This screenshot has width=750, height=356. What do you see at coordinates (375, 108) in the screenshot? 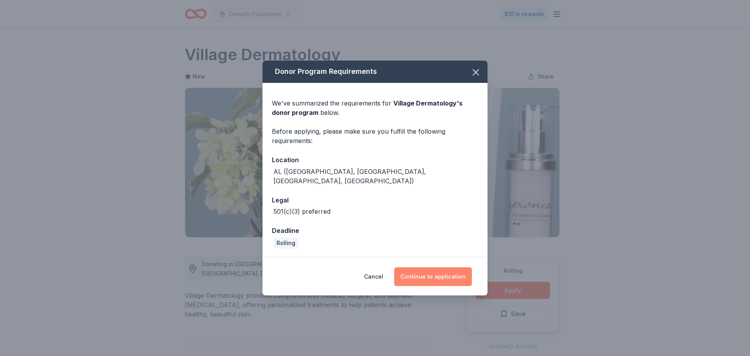
I see `div: We've summarized the requirements for below.` at bounding box center [375, 108].